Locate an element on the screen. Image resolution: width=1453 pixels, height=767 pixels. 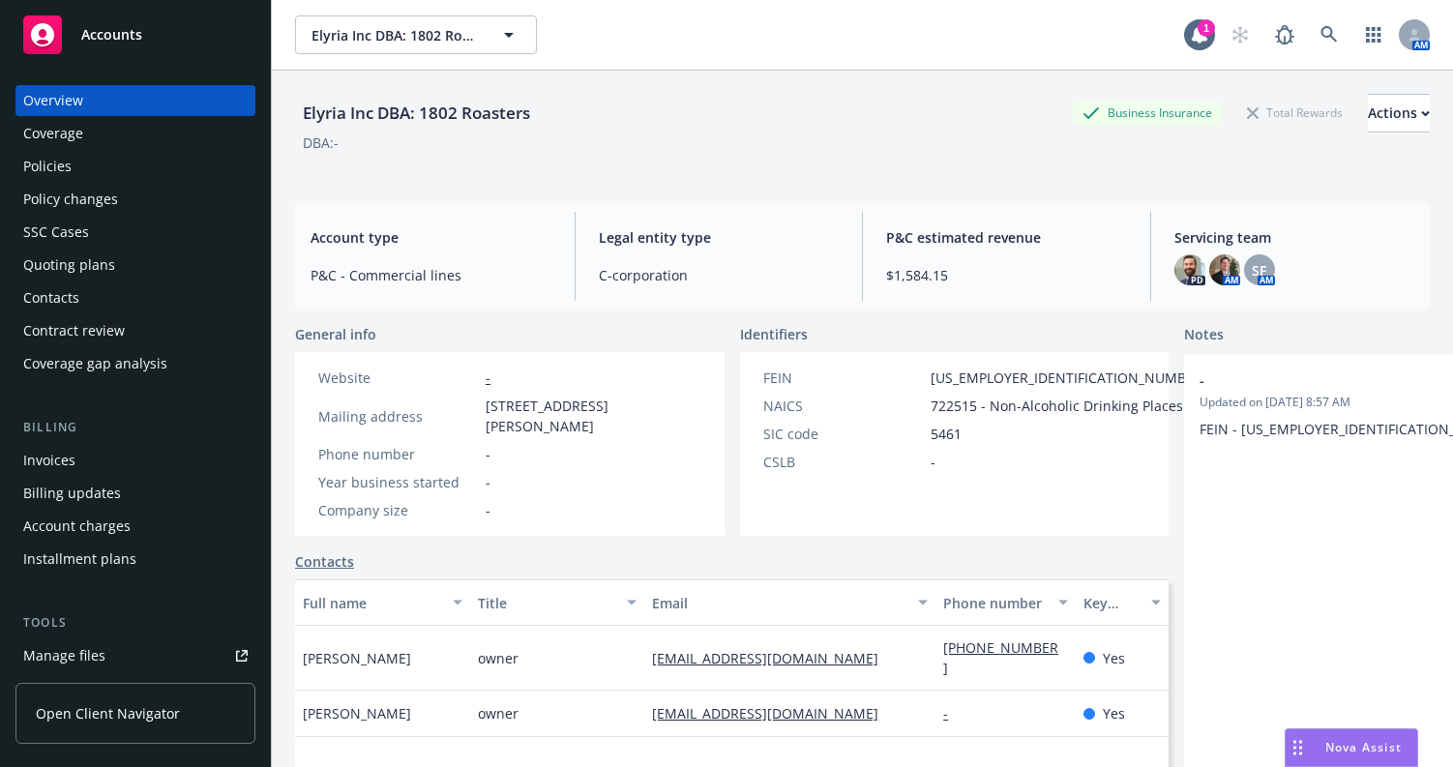
div: Full name is located at coordinates (372, 603).